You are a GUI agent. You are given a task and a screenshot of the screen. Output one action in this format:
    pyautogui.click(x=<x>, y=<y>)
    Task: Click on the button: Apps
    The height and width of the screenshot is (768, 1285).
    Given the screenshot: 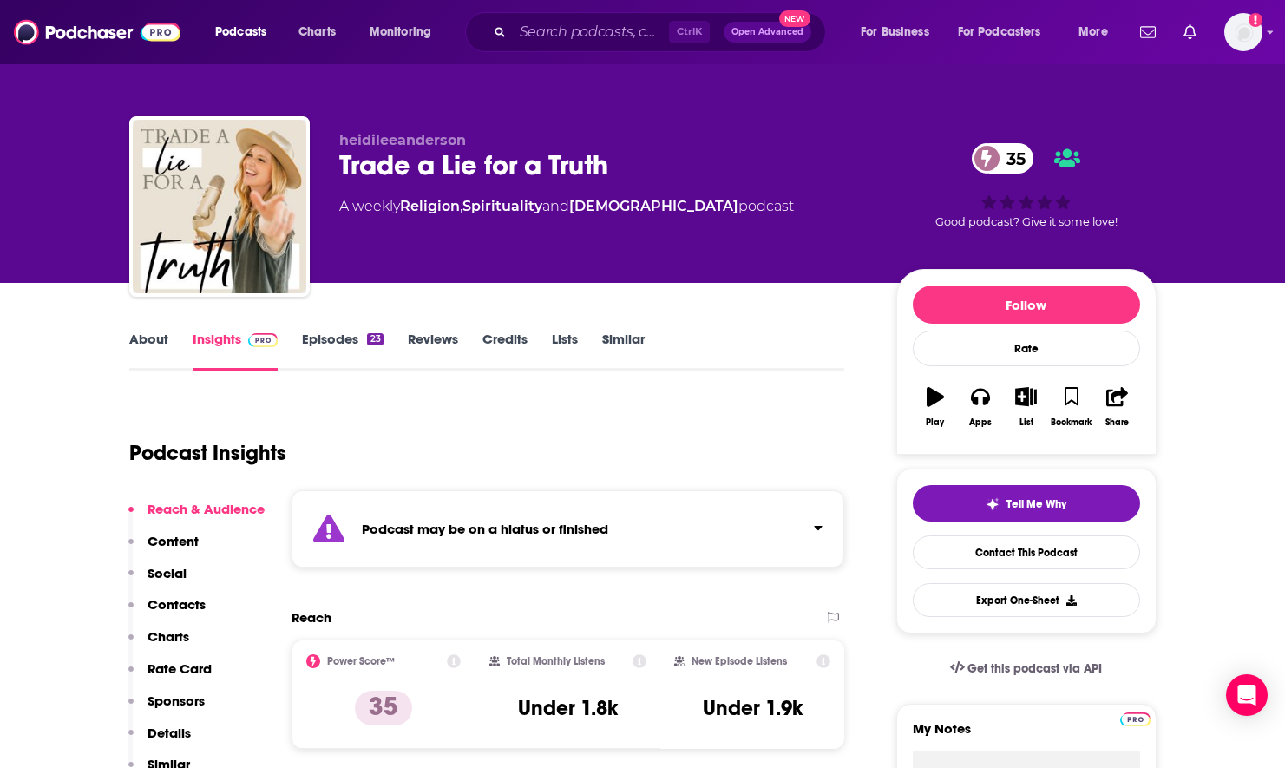 What is the action you would take?
    pyautogui.click(x=981, y=407)
    